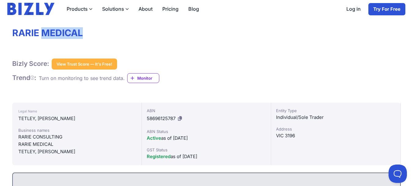 This screenshot has height=186, width=413. What do you see at coordinates (24, 78) in the screenshot?
I see `h1: Trend :` at bounding box center [24, 78].